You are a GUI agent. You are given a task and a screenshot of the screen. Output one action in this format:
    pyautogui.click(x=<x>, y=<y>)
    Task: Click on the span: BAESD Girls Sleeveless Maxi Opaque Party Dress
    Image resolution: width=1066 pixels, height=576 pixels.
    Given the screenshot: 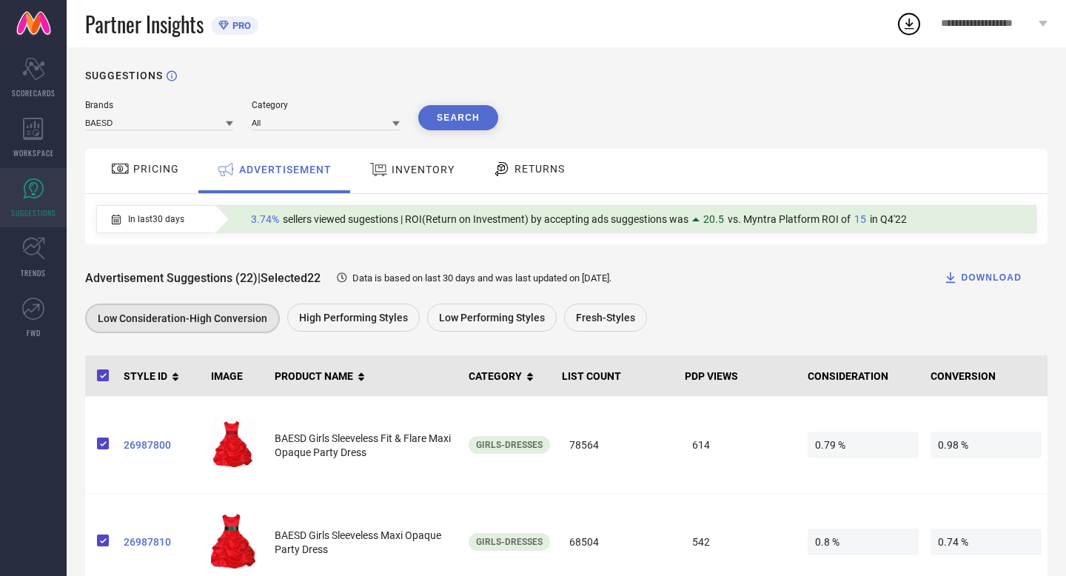 What is the action you would take?
    pyautogui.click(x=358, y=542)
    